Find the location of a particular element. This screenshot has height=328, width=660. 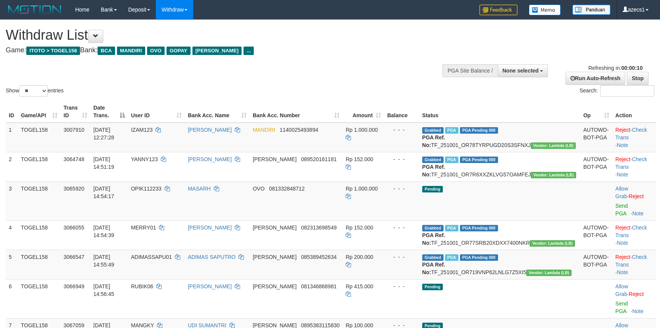

span: None selected is located at coordinates (521, 71).